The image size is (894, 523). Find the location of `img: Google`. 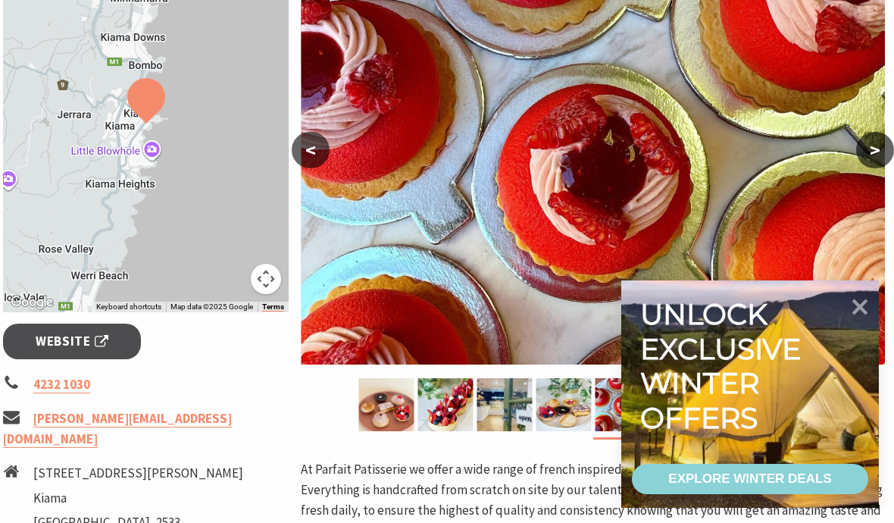

img: Google is located at coordinates (32, 302).